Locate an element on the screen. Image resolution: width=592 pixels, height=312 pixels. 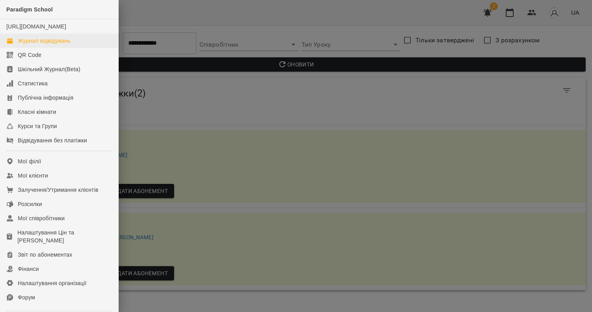
div: QR Code is located at coordinates (30, 55).